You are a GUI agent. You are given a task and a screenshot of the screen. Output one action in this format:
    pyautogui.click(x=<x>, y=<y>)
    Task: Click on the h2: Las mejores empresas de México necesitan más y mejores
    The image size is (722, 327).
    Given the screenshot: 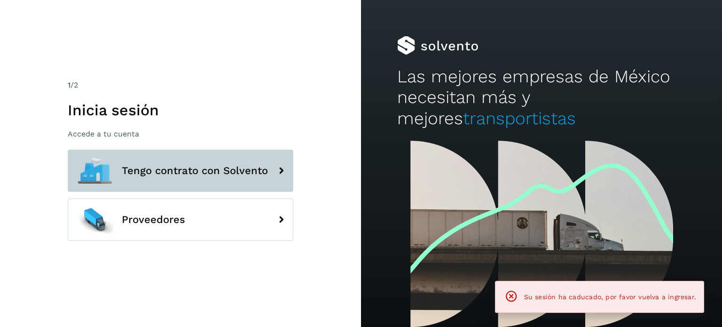 What is the action you would take?
    pyautogui.click(x=542, y=97)
    